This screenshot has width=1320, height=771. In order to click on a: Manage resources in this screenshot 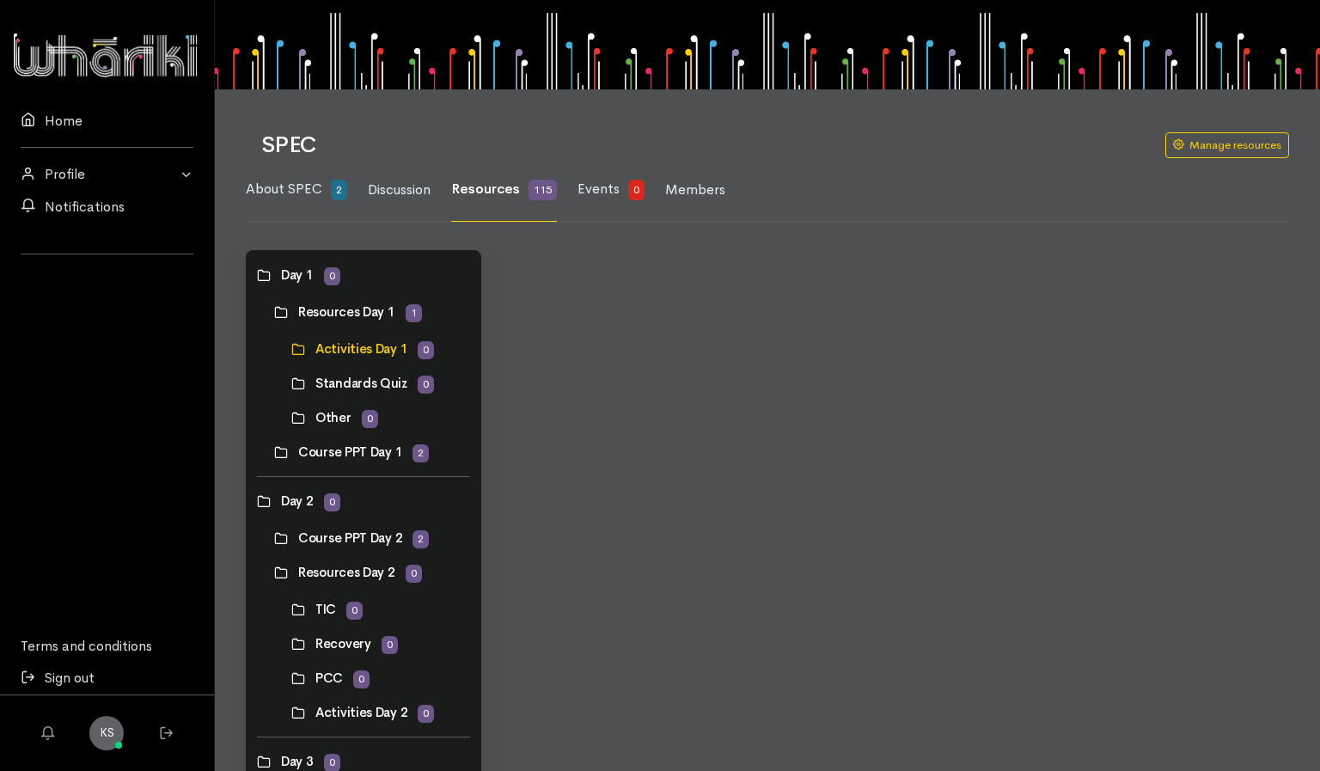, I will do `click(1227, 145)`.